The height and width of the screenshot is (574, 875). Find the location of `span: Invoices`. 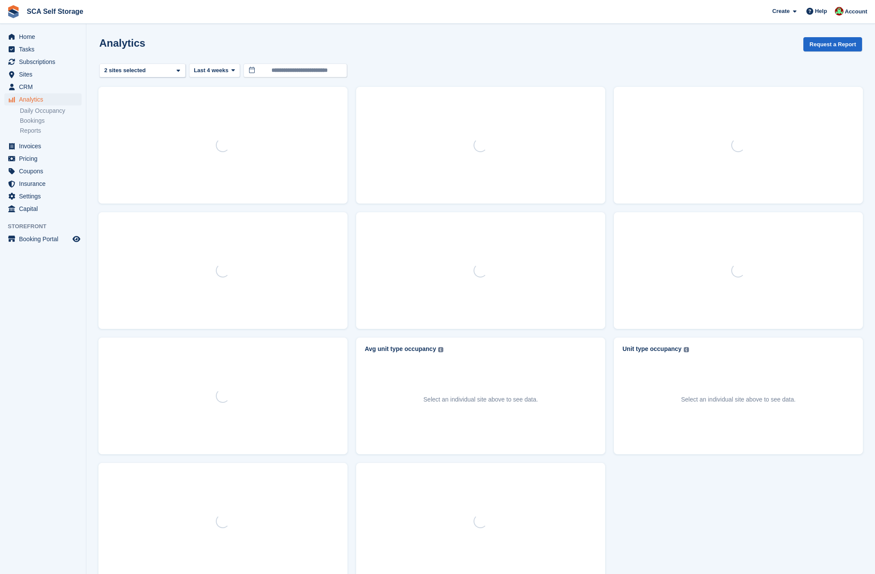

span: Invoices is located at coordinates (45, 146).